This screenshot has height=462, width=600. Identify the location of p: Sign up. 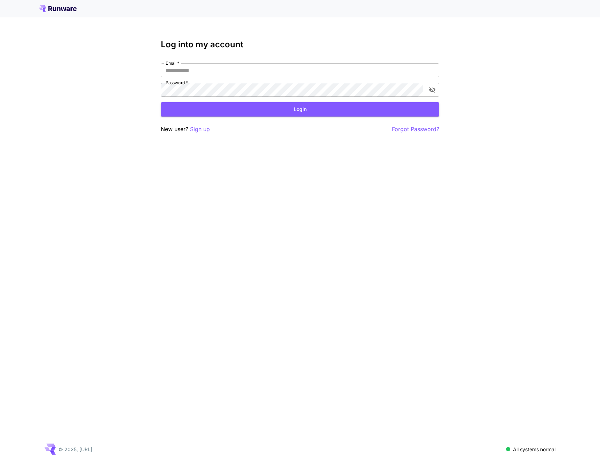
(200, 129).